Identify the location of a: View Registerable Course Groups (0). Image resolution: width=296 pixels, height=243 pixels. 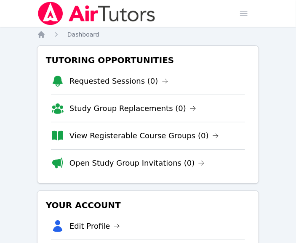
(144, 136).